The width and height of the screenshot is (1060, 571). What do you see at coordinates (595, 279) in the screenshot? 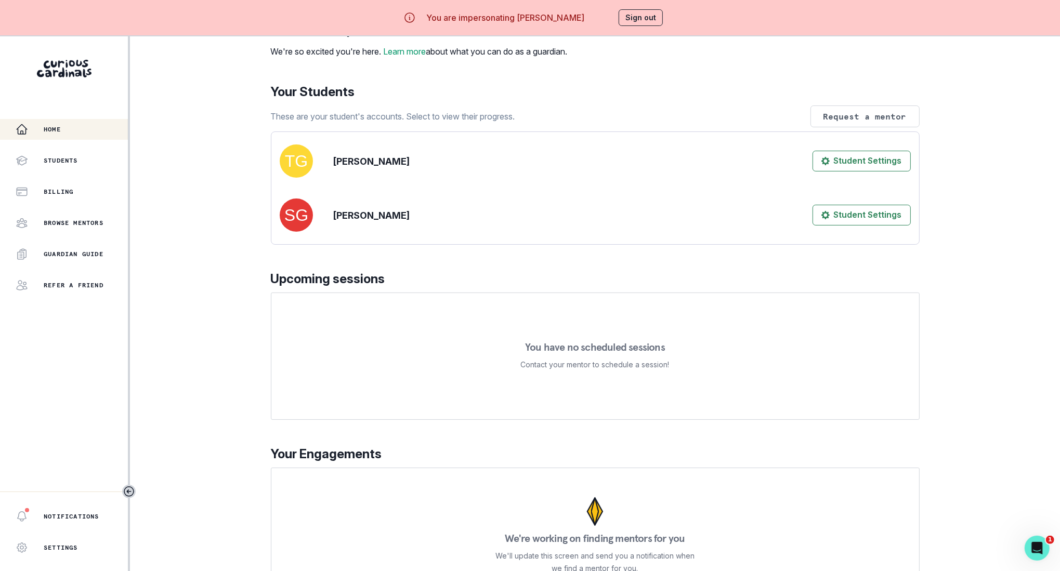
I see `p: Upcoming sessions` at bounding box center [595, 279].